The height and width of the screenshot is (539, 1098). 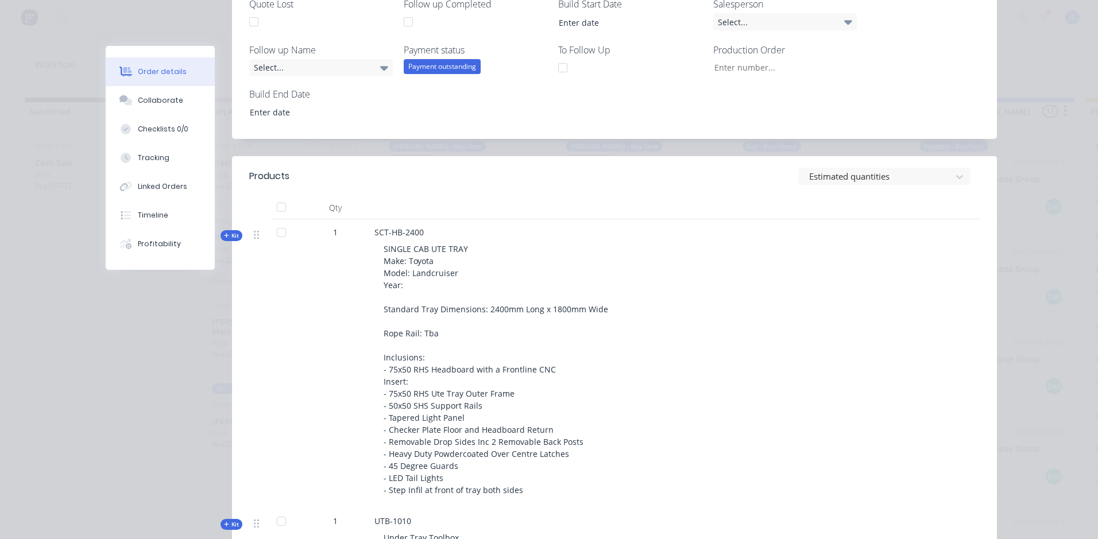 I want to click on label: Follow up Name, so click(x=321, y=50).